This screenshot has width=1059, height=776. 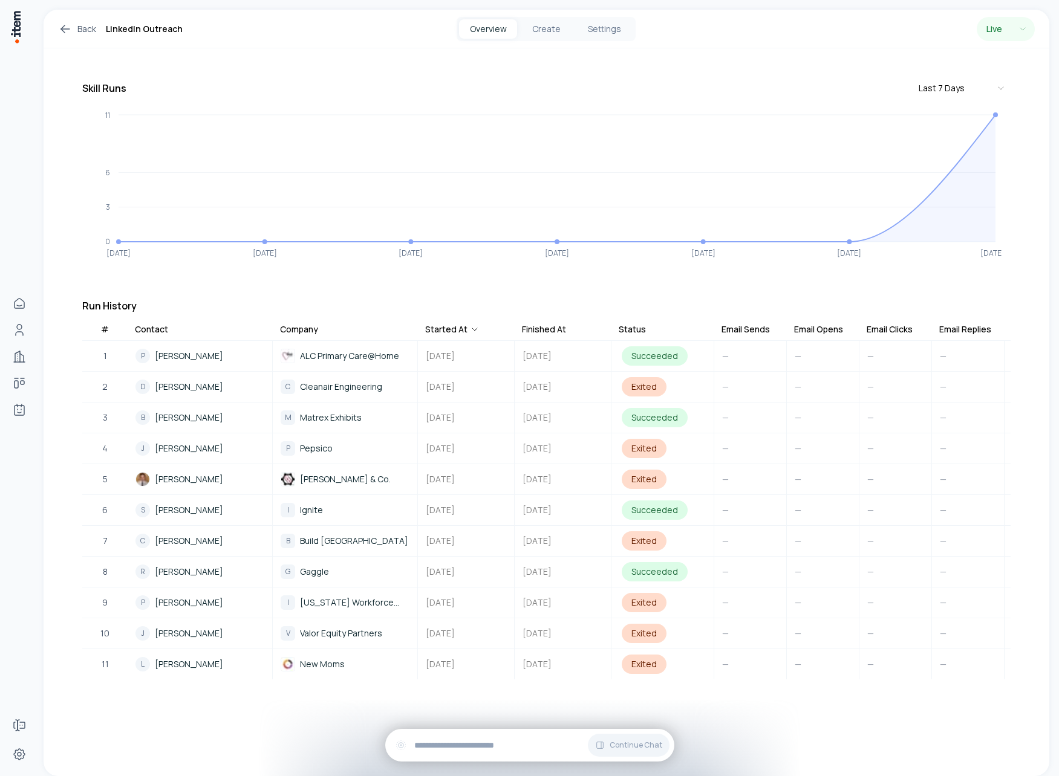 What do you see at coordinates (322, 664) in the screenshot?
I see `span: New Moms` at bounding box center [322, 664].